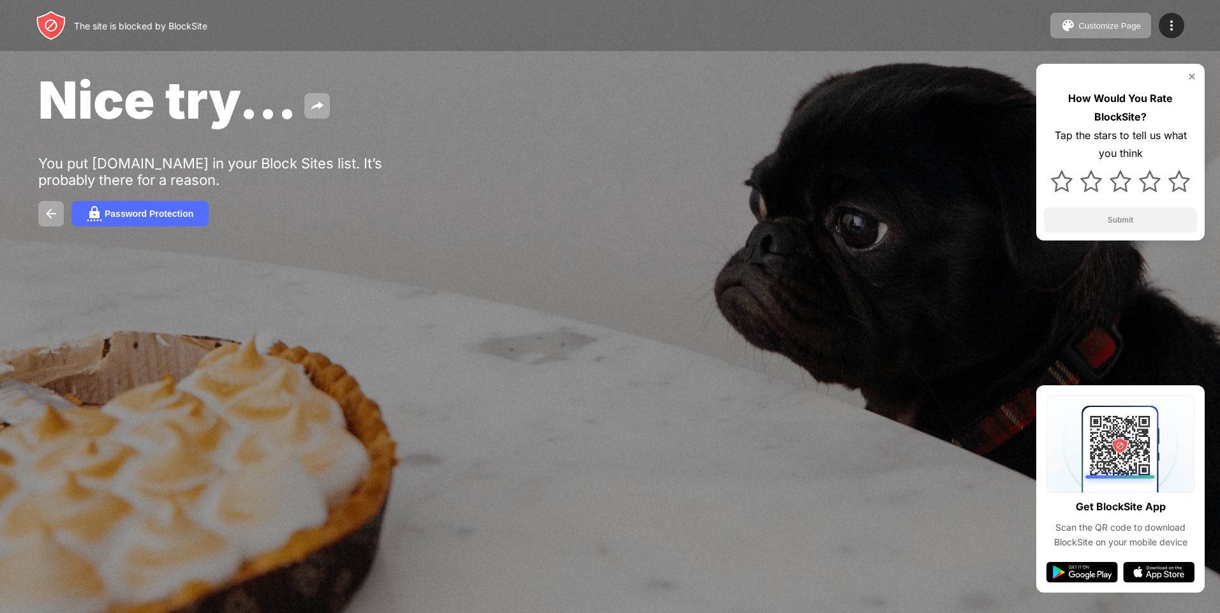 The width and height of the screenshot is (1220, 613). What do you see at coordinates (1121, 535) in the screenshot?
I see `div: Scan the QR code to download BlockSite on your mobile device` at bounding box center [1121, 535].